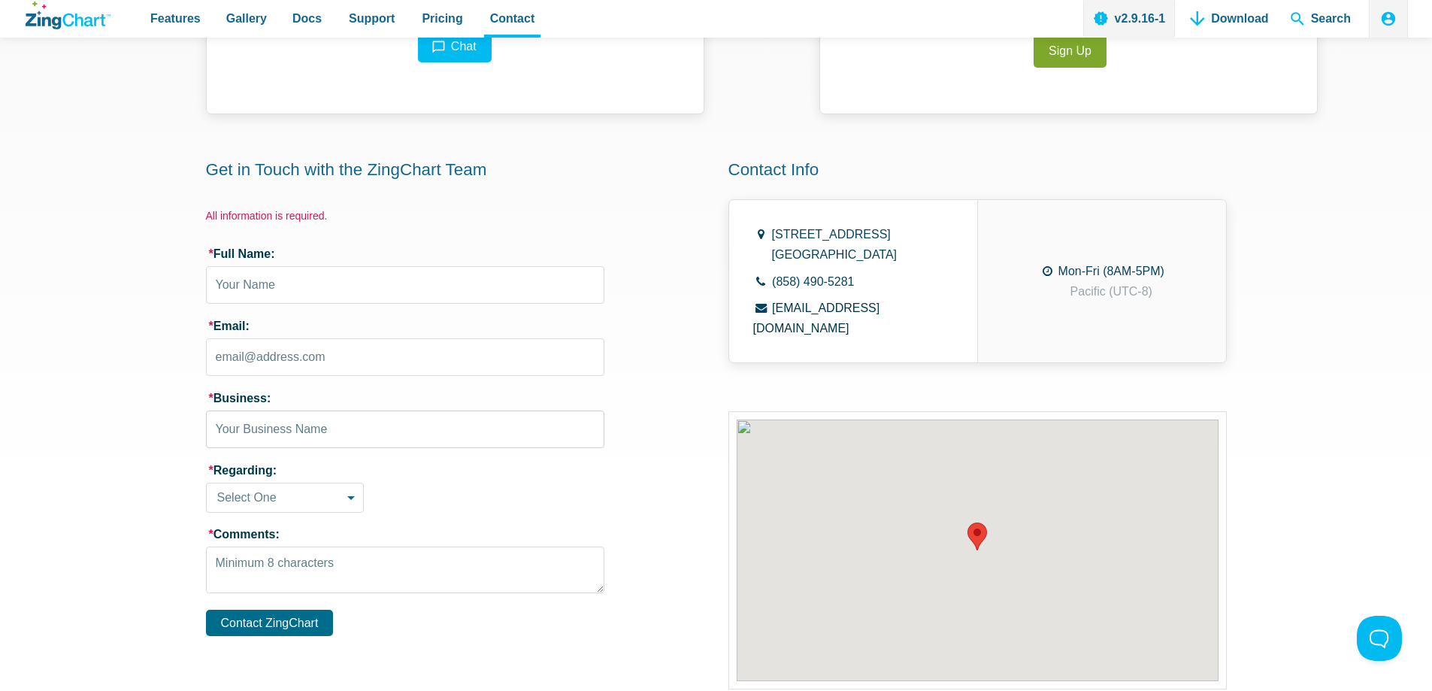  What do you see at coordinates (307, 18) in the screenshot?
I see `span: Docs` at bounding box center [307, 18].